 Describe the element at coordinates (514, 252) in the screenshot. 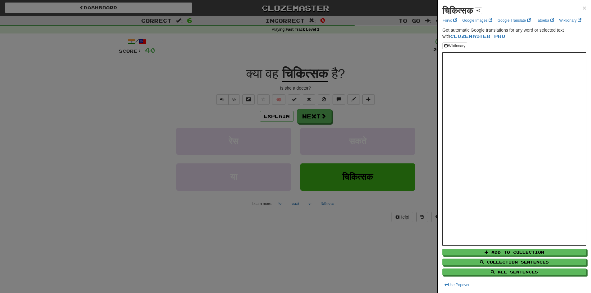

I see `button: Add to Collection` at that location.